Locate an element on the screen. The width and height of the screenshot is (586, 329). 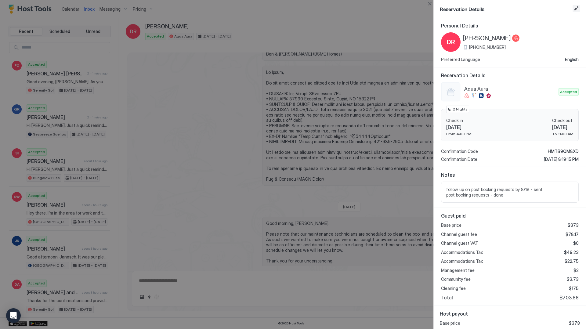
span: DR is located at coordinates (451, 42).